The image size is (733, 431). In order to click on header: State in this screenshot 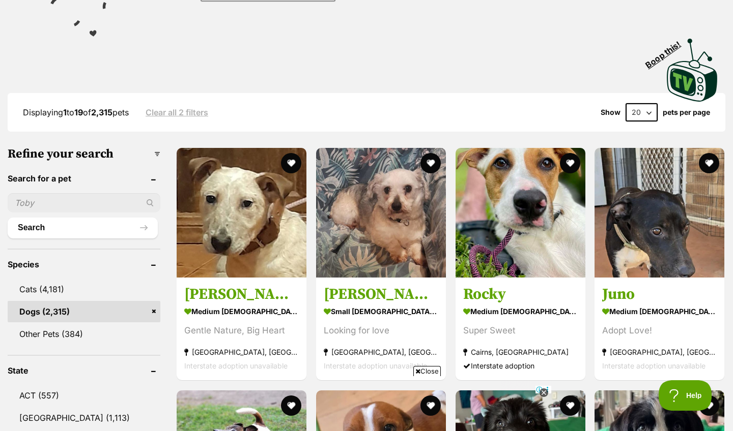, I will do `click(84, 371)`.